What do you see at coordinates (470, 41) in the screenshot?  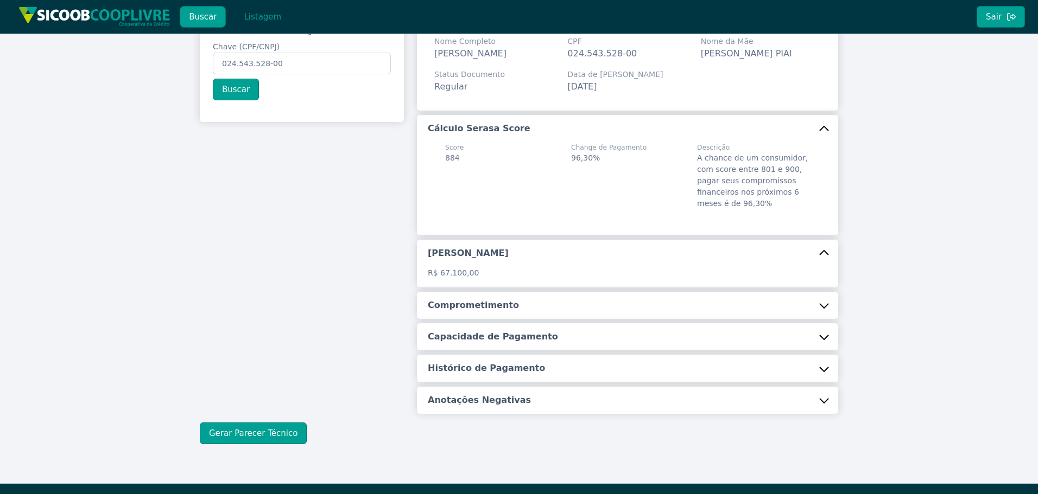 I see `span: Nome Completo` at bounding box center [470, 41].